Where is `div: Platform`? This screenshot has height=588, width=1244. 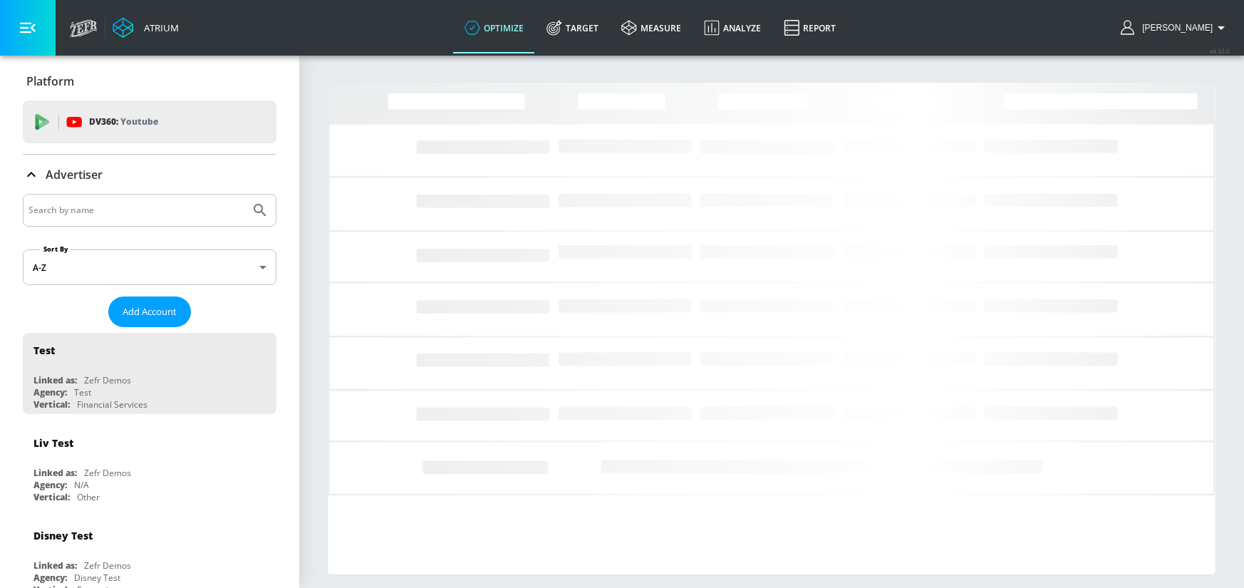 div: Platform is located at coordinates (150, 81).